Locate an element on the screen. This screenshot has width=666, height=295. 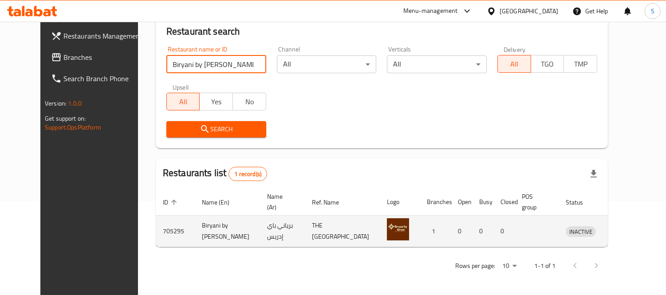
th: Busy is located at coordinates (483, 202).